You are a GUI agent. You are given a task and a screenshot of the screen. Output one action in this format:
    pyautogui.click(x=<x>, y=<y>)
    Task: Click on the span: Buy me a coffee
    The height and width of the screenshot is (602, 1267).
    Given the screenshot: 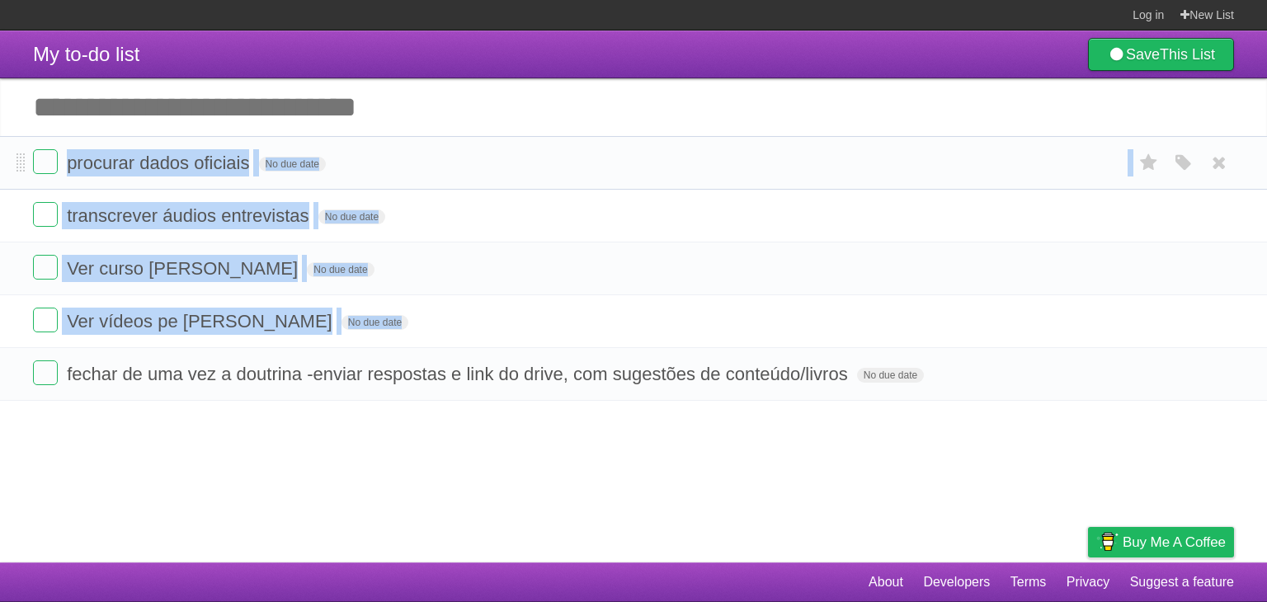 What is the action you would take?
    pyautogui.click(x=1174, y=542)
    